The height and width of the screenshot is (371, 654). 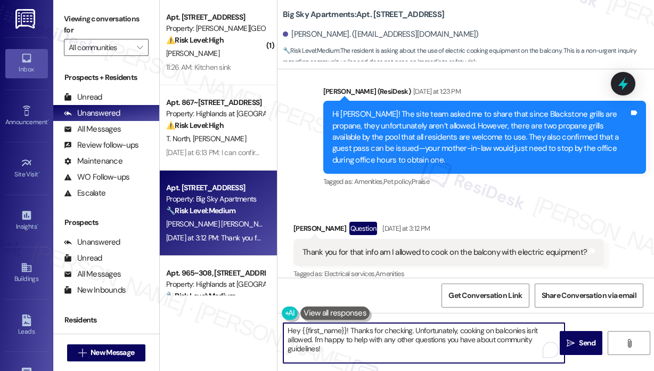 I want to click on span: Share Conversation via email, so click(x=589, y=295).